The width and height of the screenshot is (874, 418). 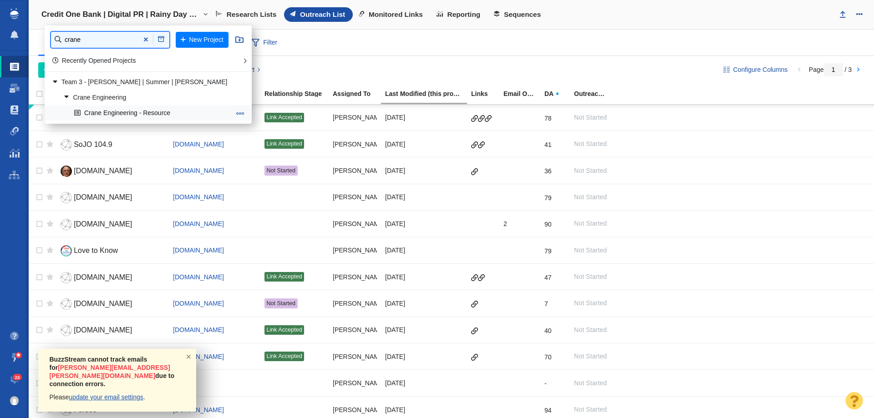 I want to click on span: Filter, so click(x=265, y=43).